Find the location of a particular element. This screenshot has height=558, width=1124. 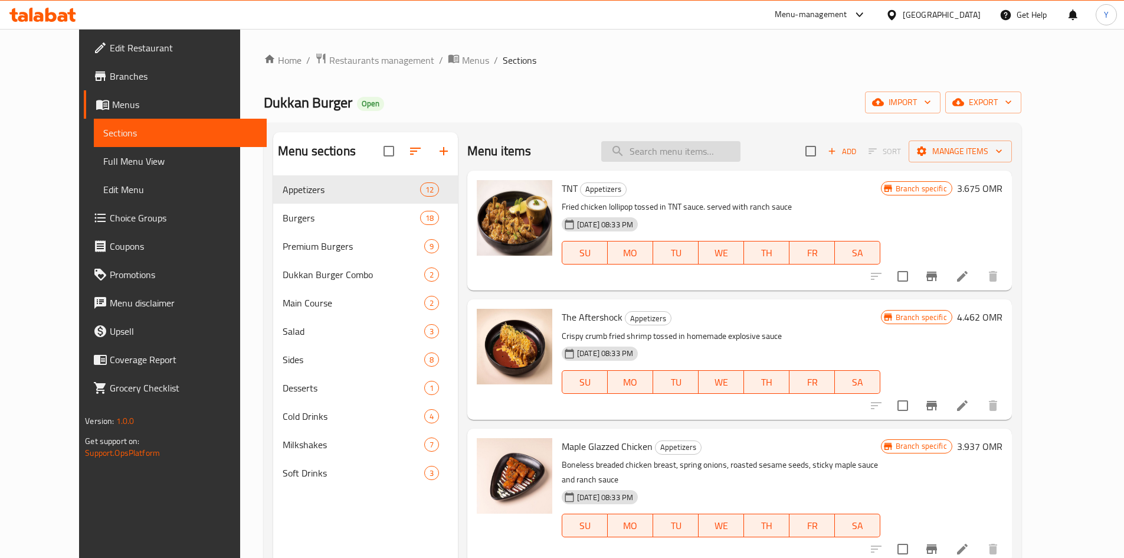

a: Coupons is located at coordinates (175, 246).